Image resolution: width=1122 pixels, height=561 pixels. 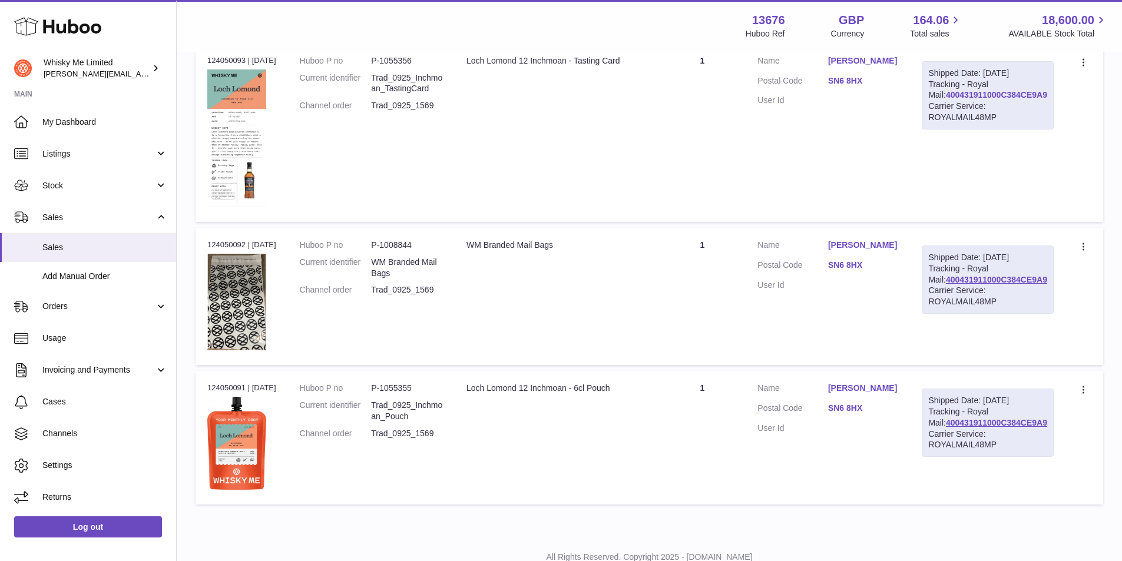 What do you see at coordinates (936, 26) in the screenshot?
I see `a: 164.06 Total sales` at bounding box center [936, 26].